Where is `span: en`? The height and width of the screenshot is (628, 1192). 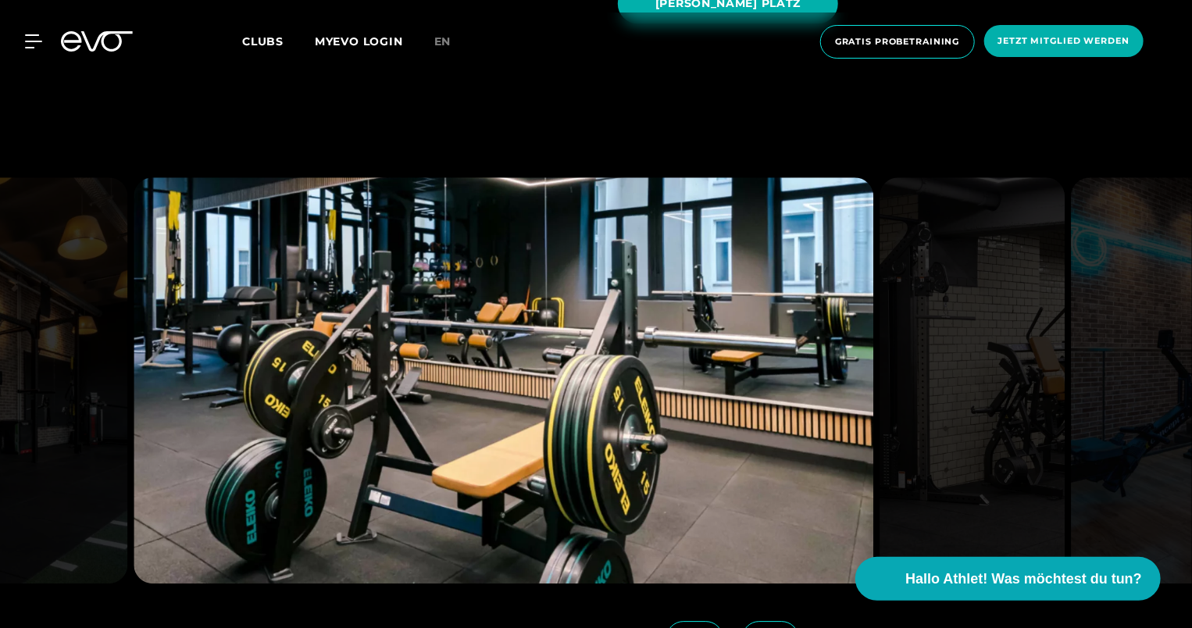
span: en is located at coordinates (443, 41).